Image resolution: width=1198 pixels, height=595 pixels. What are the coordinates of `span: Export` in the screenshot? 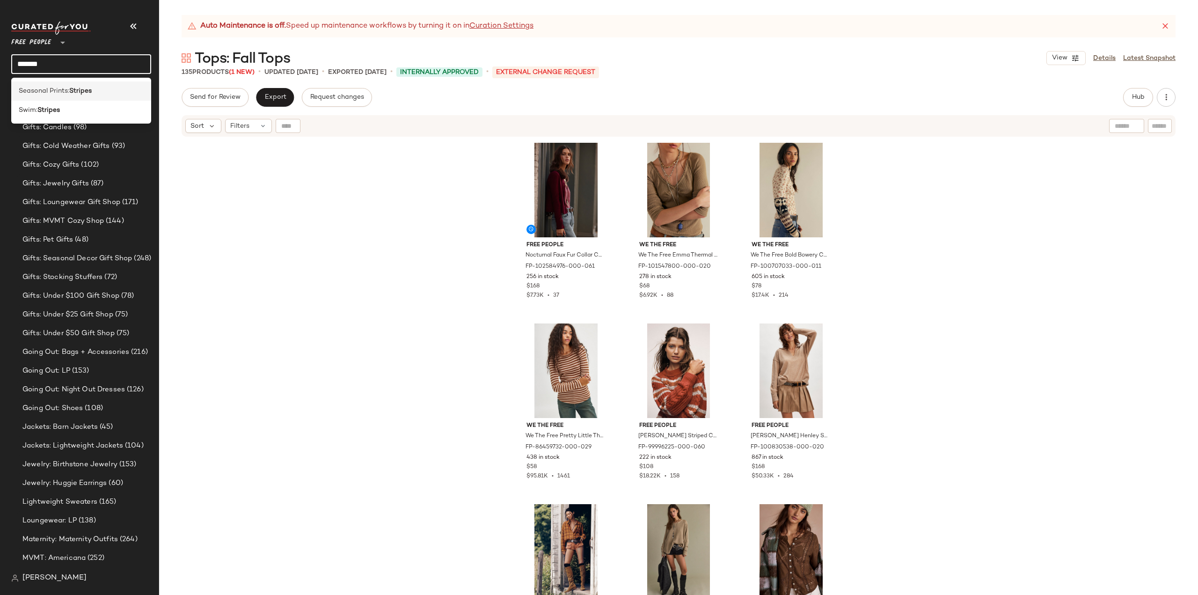 It's located at (275, 97).